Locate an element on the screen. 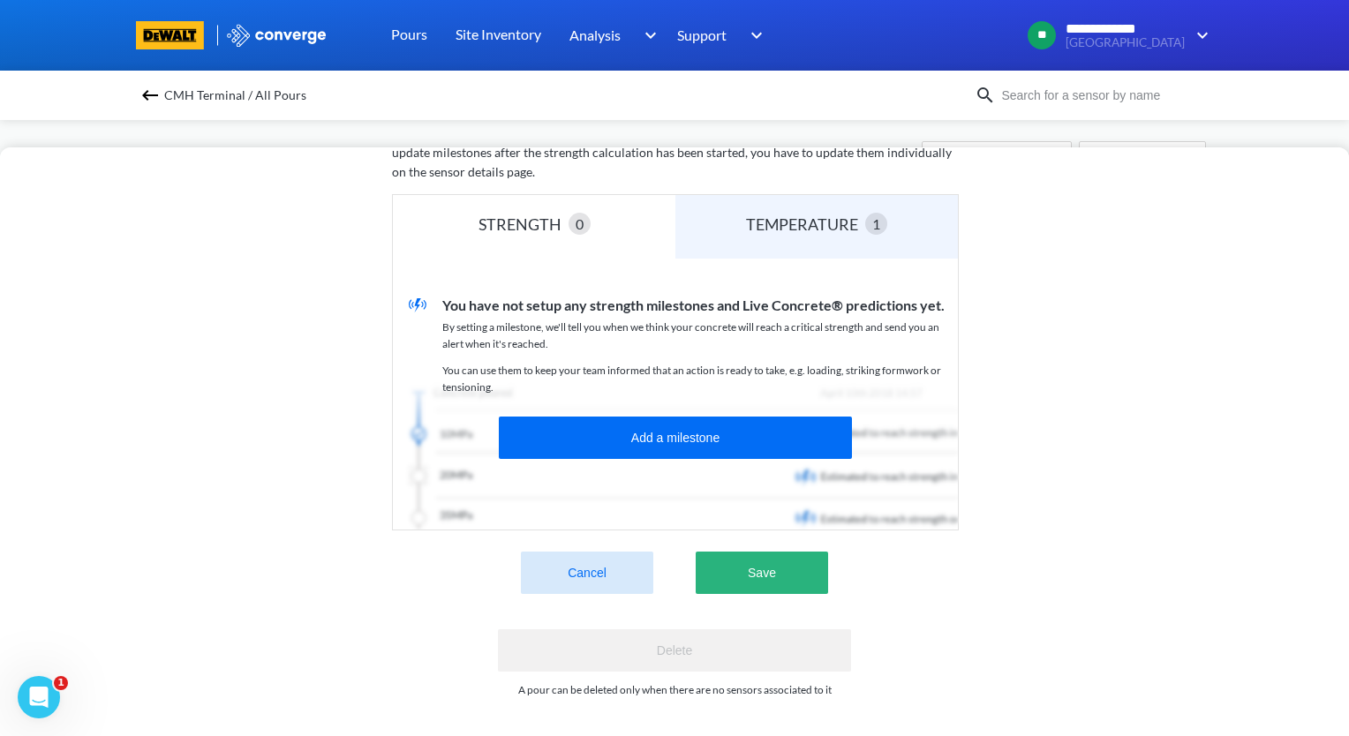 Image resolution: width=1349 pixels, height=736 pixels. span: Analysis is located at coordinates (595, 34).